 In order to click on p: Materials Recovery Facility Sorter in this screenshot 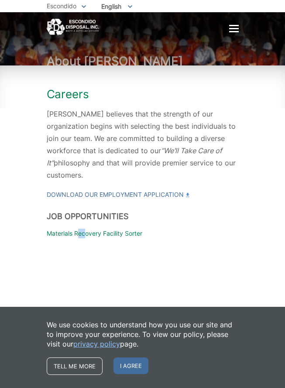, I will do `click(143, 233)`.